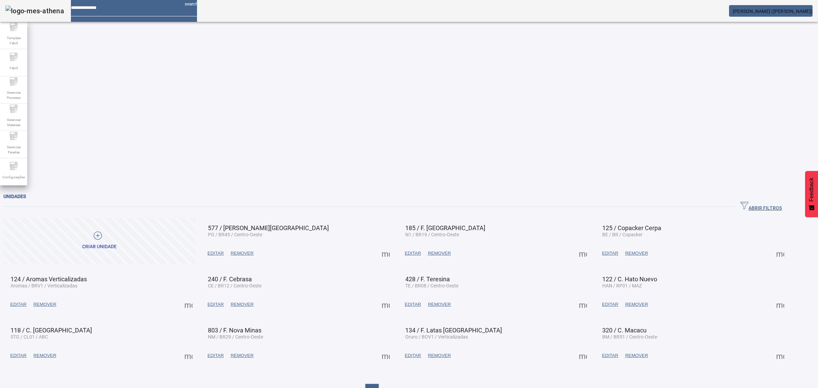 The height and width of the screenshot is (388, 818). I want to click on span: Configurações, so click(14, 177).